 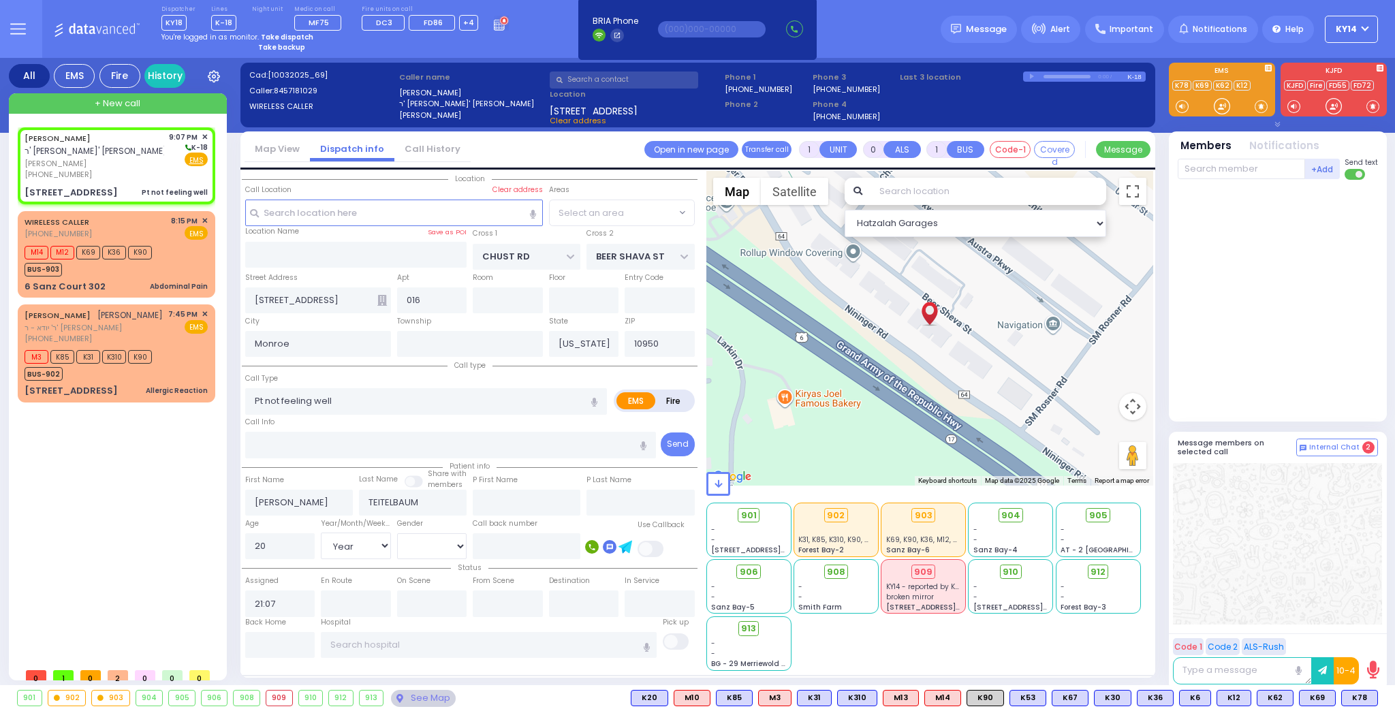 What do you see at coordinates (1346, 671) in the screenshot?
I see `button: 10-4` at bounding box center [1346, 671].